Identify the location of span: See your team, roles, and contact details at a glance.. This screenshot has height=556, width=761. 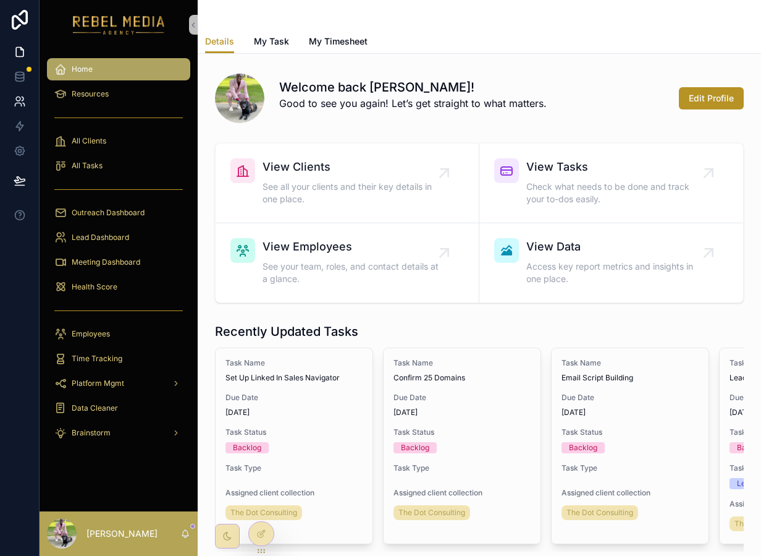
(354, 273).